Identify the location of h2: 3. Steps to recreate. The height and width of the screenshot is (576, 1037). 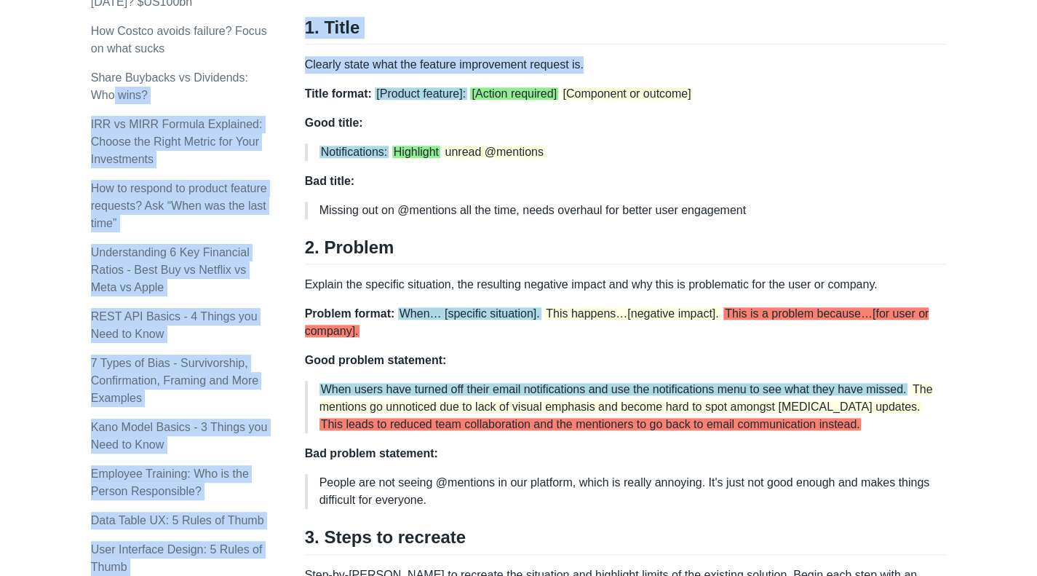
(626, 540).